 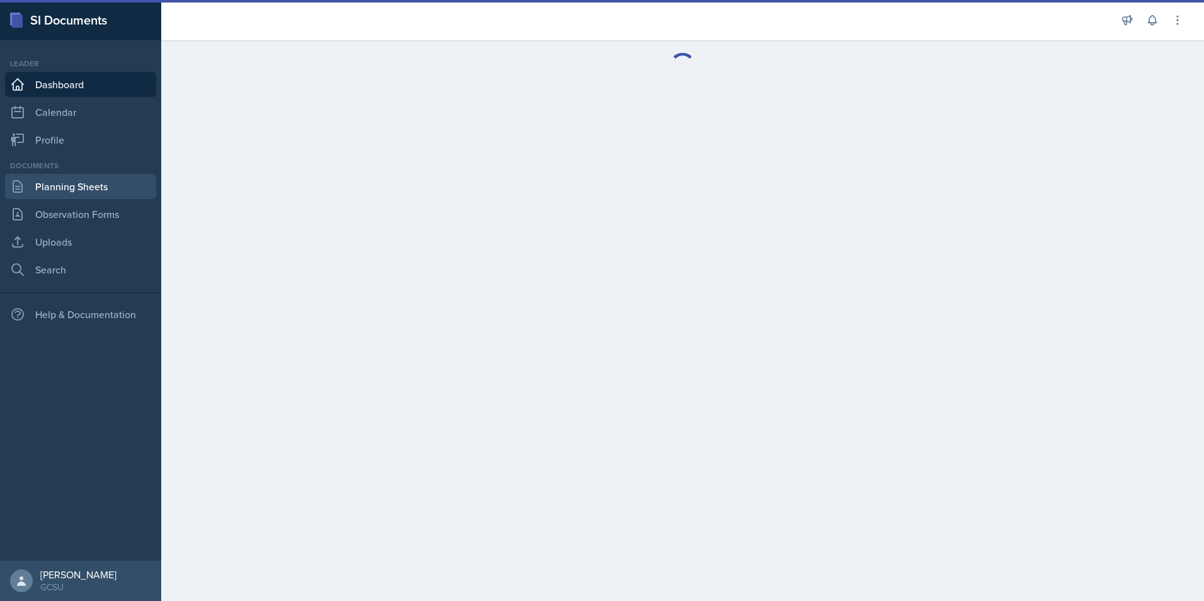 I want to click on div: Help & Documentation, so click(x=81, y=314).